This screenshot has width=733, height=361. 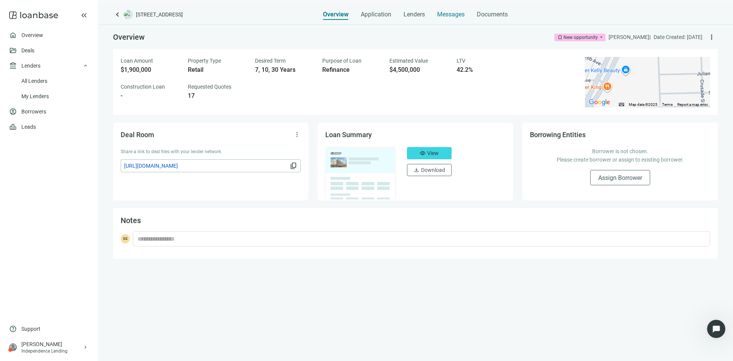 What do you see at coordinates (360, 173) in the screenshot?
I see `img: dealOverviewImg` at bounding box center [360, 173].